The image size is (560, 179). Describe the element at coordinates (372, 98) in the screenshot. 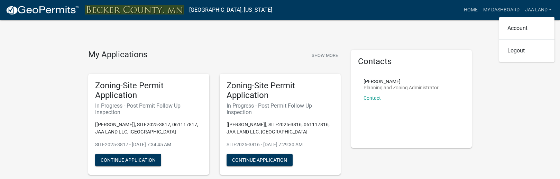

I see `a: Contact` at that location.